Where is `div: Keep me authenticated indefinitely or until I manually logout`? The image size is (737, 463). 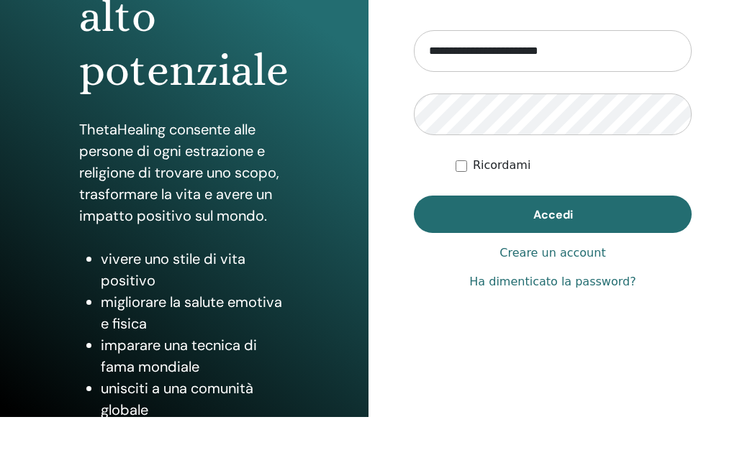 div: Keep me authenticated indefinitely or until I manually logout is located at coordinates (573, 165).